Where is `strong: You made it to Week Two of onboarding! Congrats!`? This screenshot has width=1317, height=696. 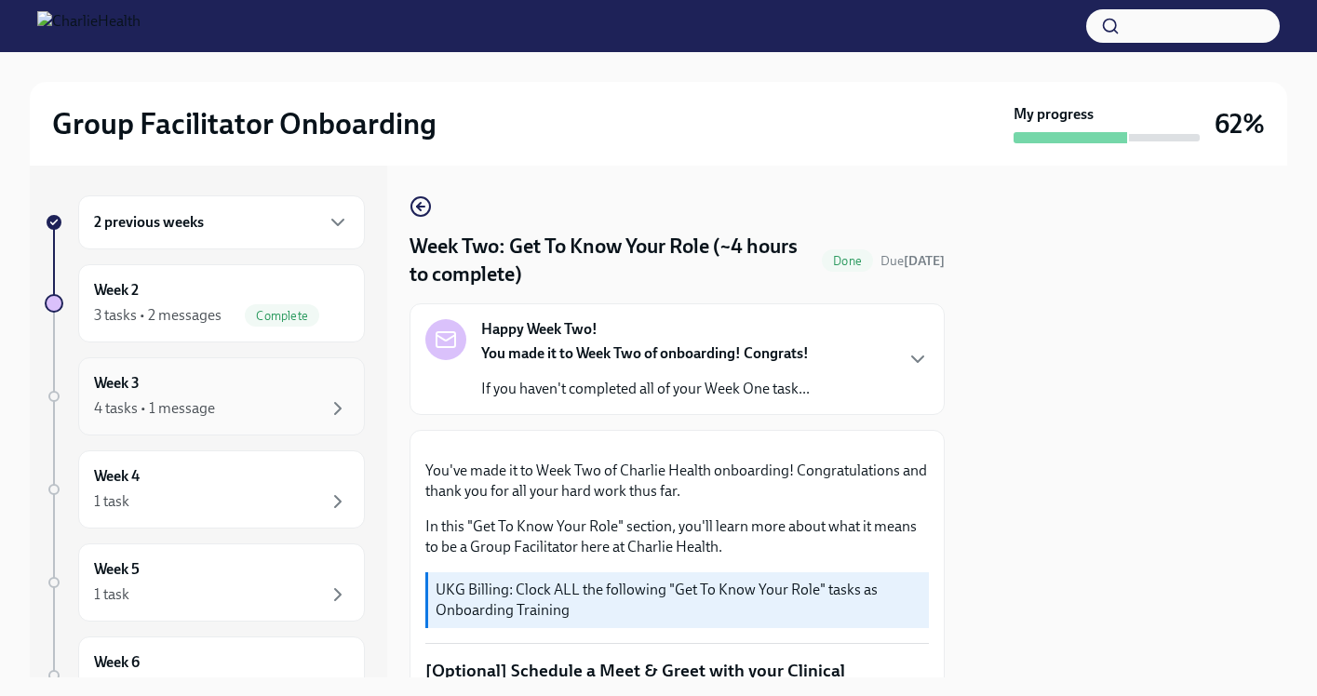
strong: You made it to Week Two of onboarding! Congrats! is located at coordinates (645, 353).